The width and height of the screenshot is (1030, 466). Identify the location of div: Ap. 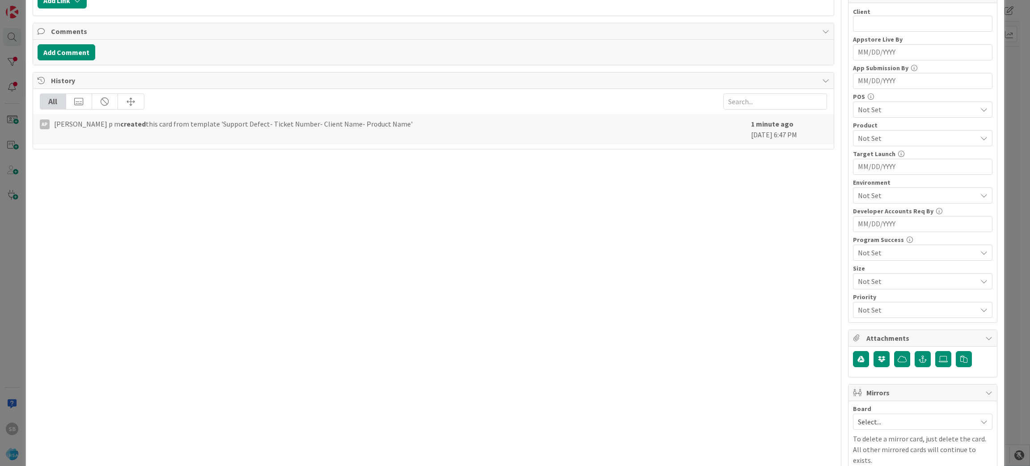
(45, 124).